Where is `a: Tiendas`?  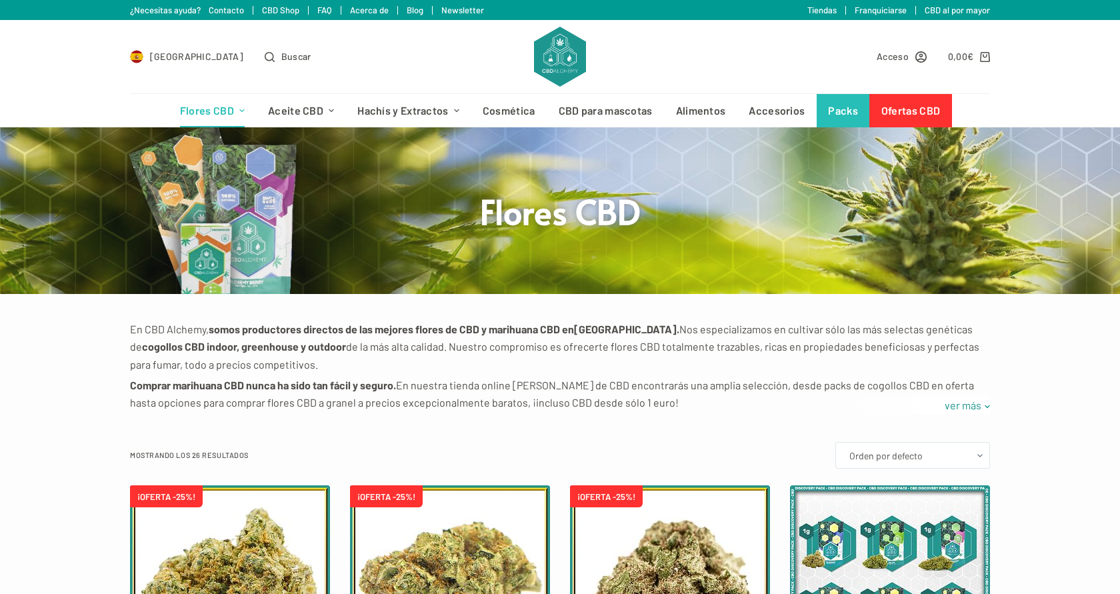
a: Tiendas is located at coordinates (822, 10).